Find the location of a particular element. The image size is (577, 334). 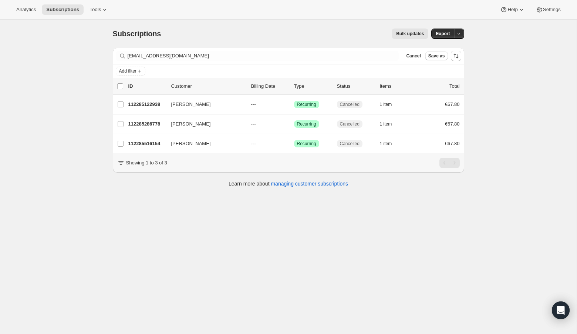

span: Add filter is located at coordinates (128, 71).